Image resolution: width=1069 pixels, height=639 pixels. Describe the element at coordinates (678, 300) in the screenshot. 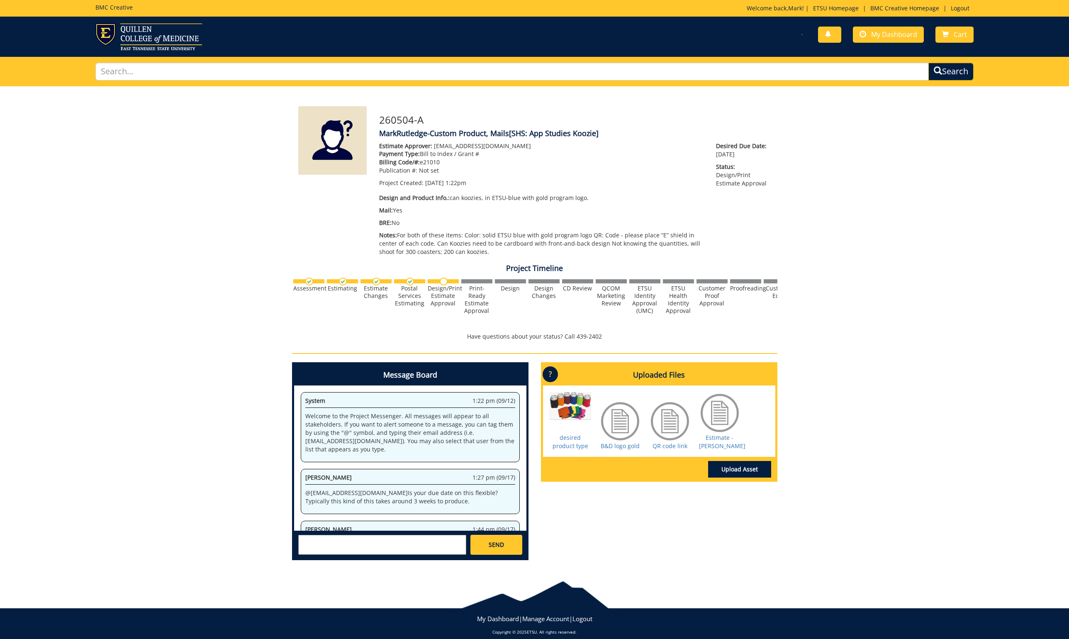

I see `div: ETSU Health Identity Approval` at that location.